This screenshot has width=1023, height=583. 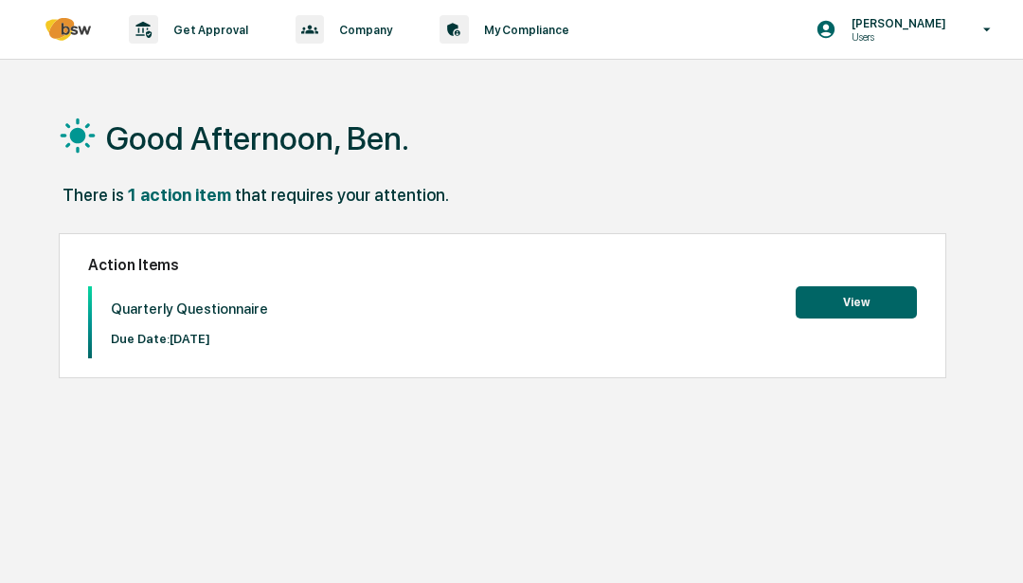 What do you see at coordinates (896, 37) in the screenshot?
I see `p: Users` at bounding box center [896, 37].